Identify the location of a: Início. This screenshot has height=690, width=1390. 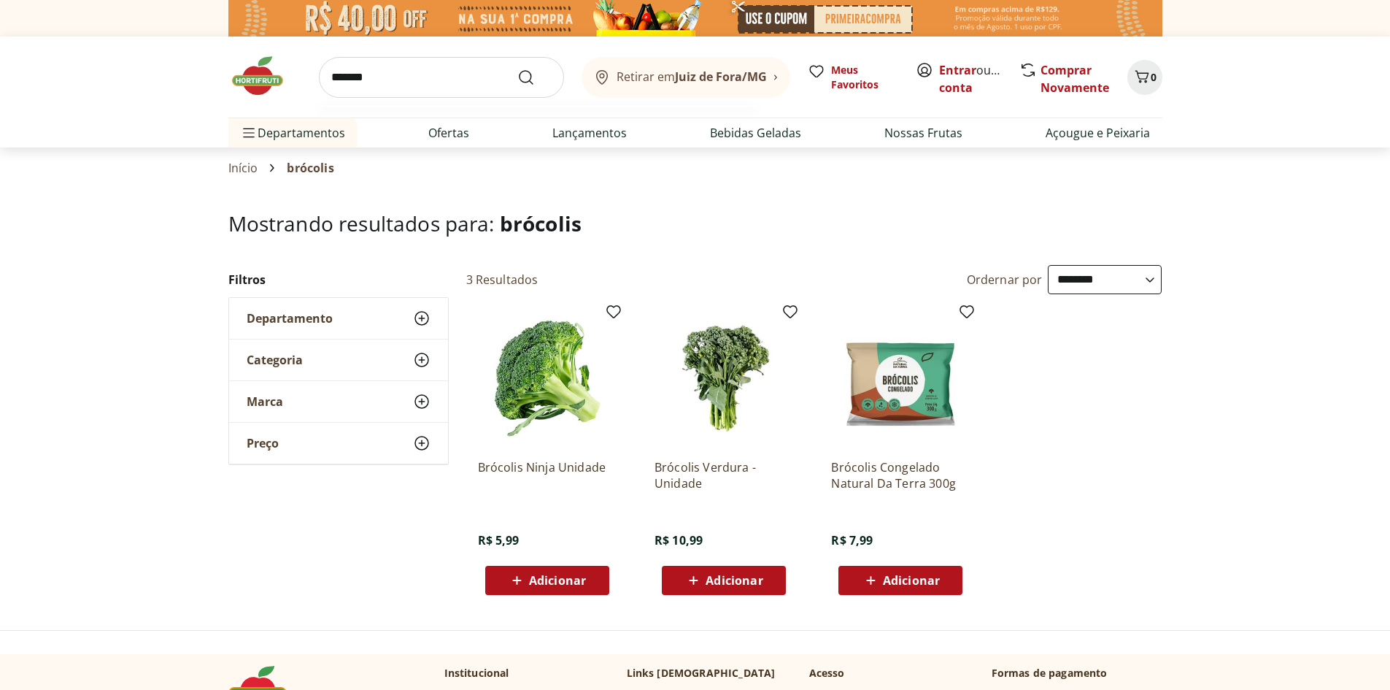
(243, 168).